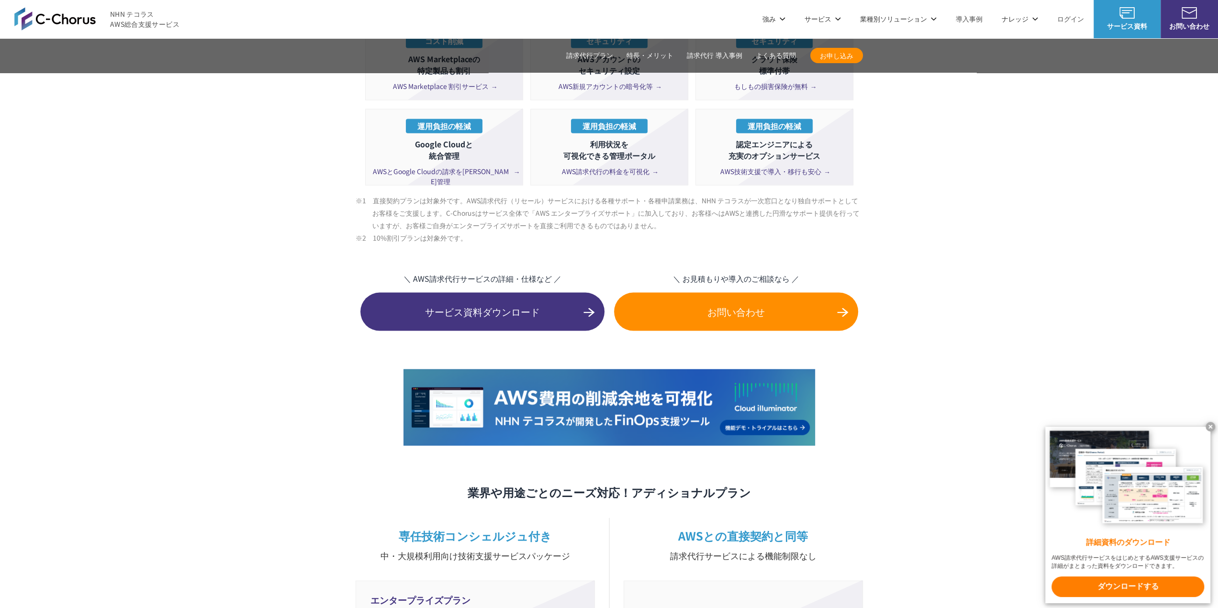 The height and width of the screenshot is (608, 1218). What do you see at coordinates (609, 171) in the screenshot?
I see `a: AWS請求代行の料金を可視化` at bounding box center [609, 171].